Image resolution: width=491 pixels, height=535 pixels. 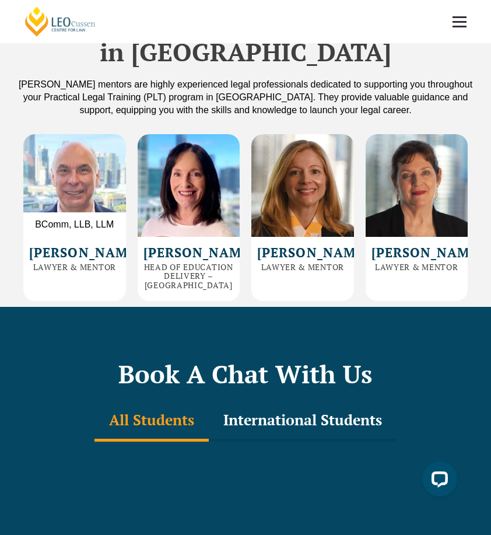 What do you see at coordinates (417, 186) in the screenshot?
I see `img: Claire Humble Lawyer & Mentor` at bounding box center [417, 186].